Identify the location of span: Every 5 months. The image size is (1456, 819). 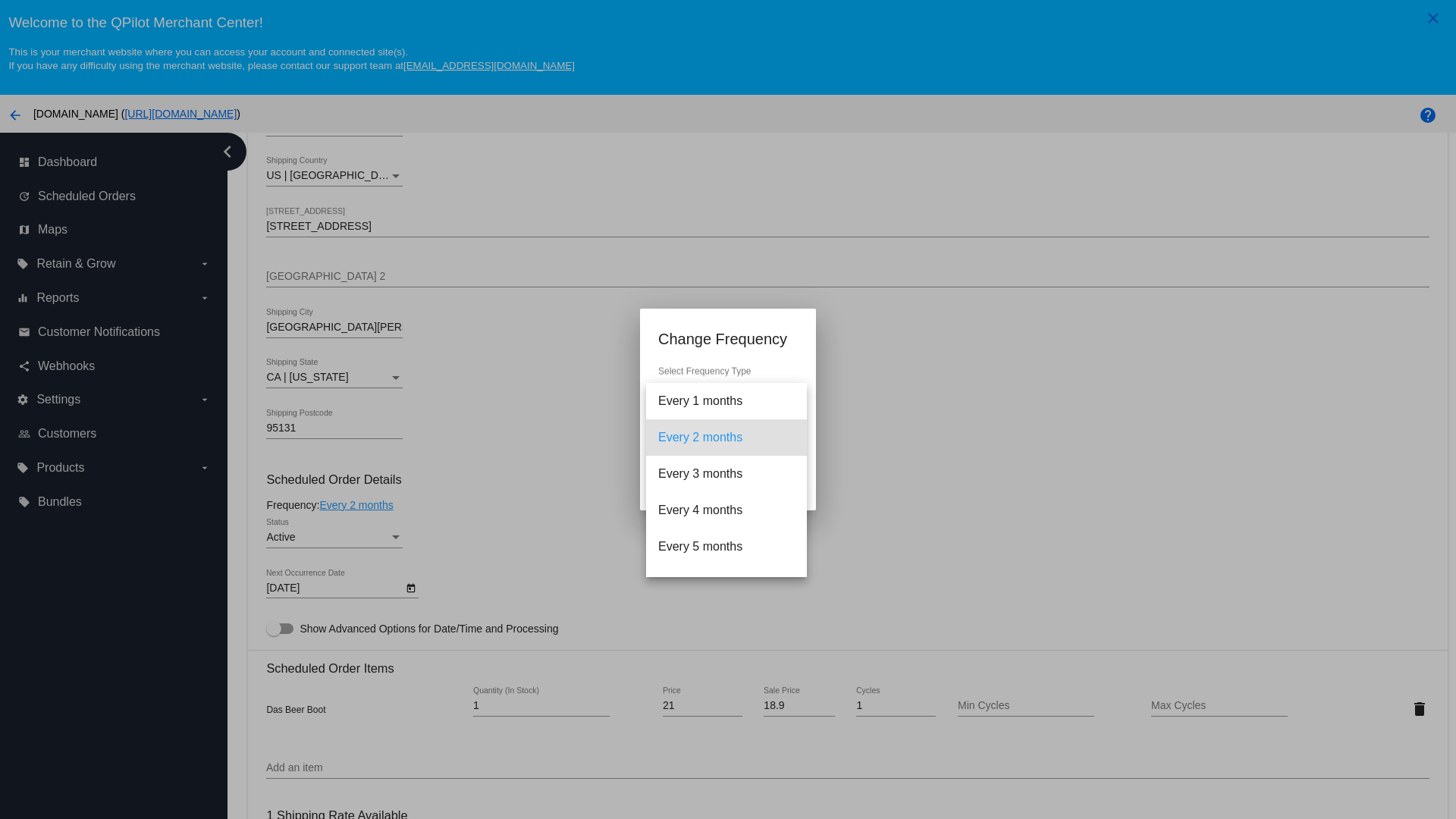
(726, 547).